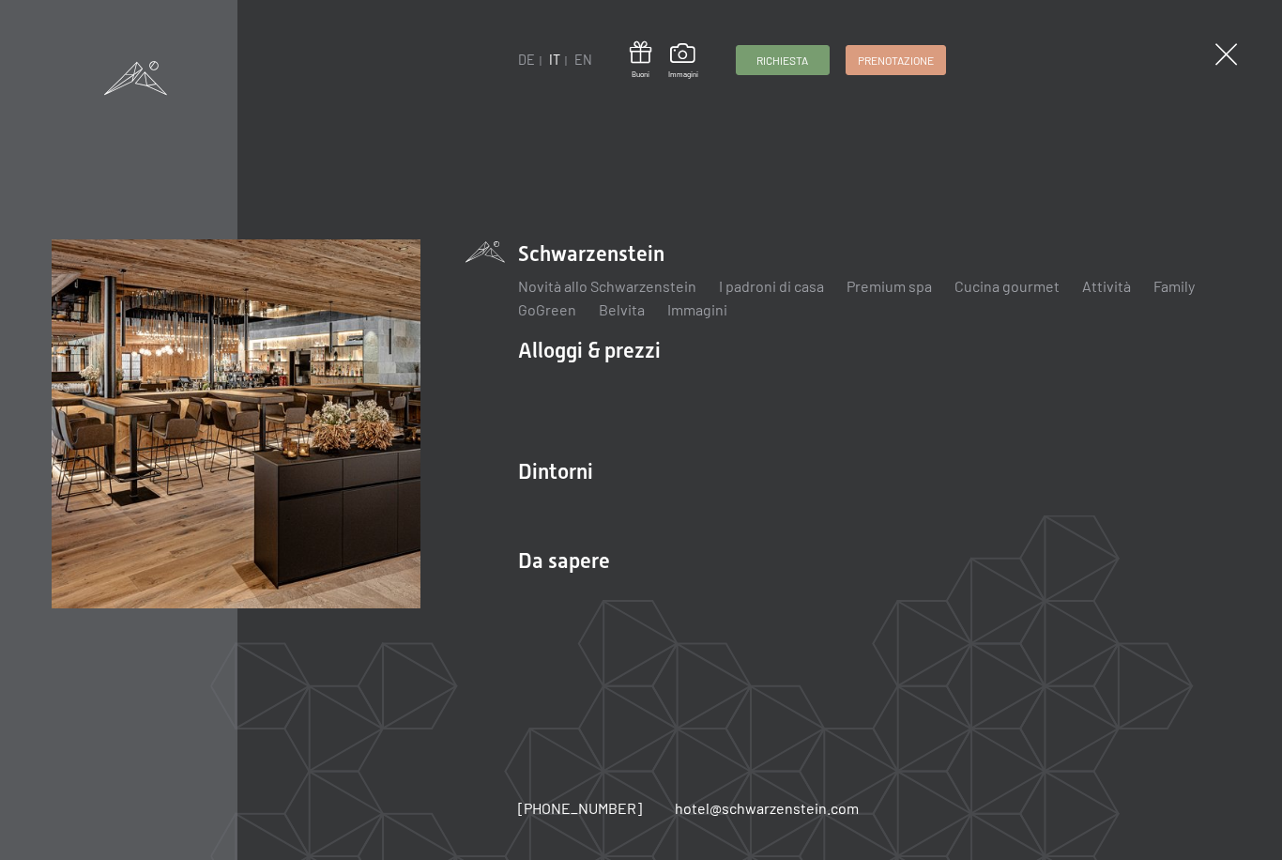 Image resolution: width=1282 pixels, height=860 pixels. Describe the element at coordinates (640, 60) in the screenshot. I see `a: Buoni` at that location.